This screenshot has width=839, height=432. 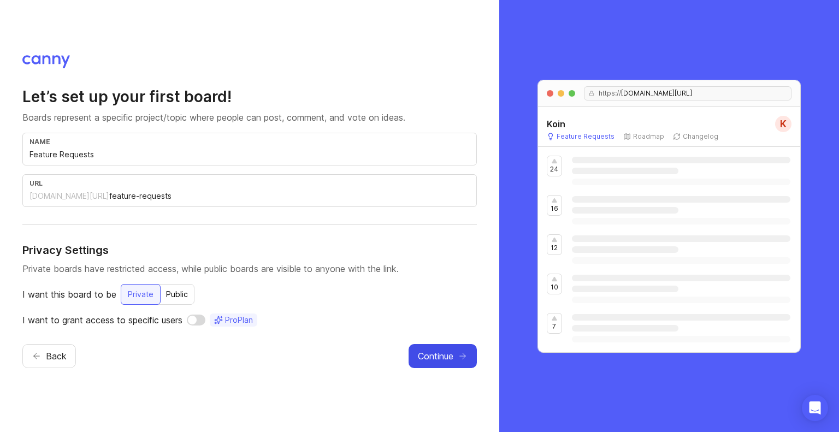 What do you see at coordinates (700, 137) in the screenshot?
I see `p: Changelog` at bounding box center [700, 137].